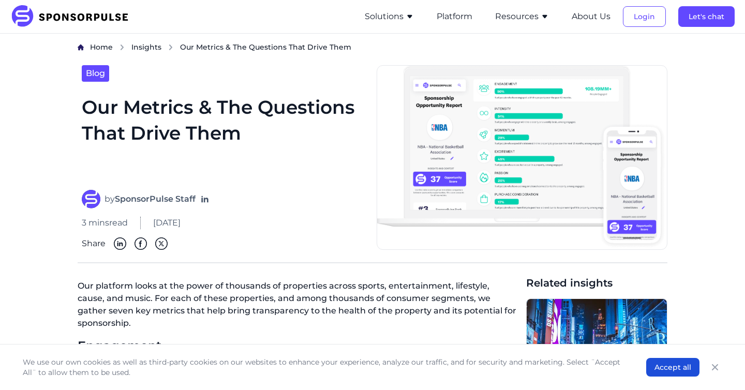  I want to click on img: Linkedin, so click(120, 244).